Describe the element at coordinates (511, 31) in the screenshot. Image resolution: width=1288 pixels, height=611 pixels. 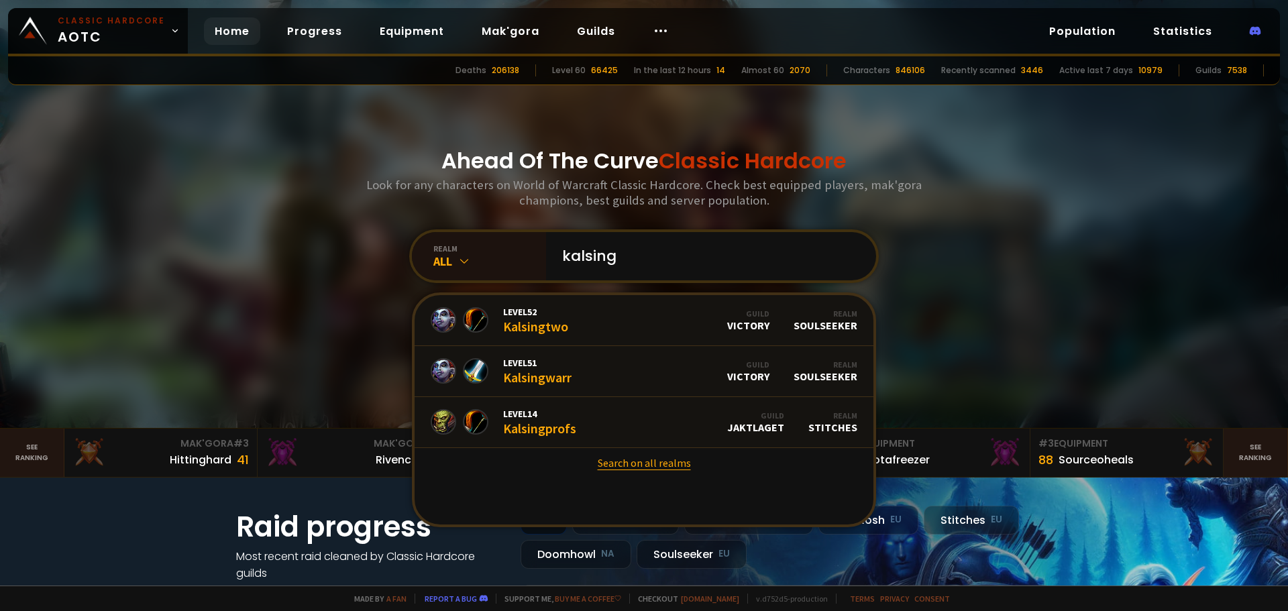
I see `a: Mak'gora` at that location.